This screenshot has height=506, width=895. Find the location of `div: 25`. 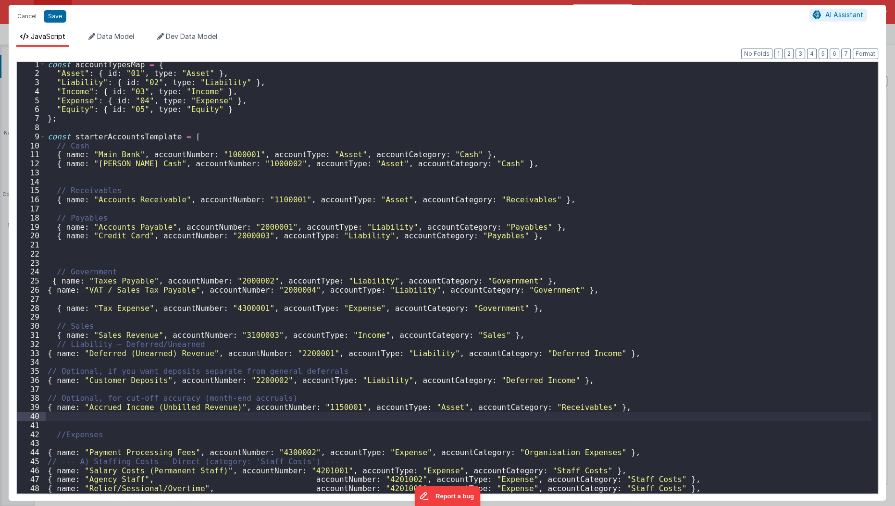

div: 25 is located at coordinates (31, 281).